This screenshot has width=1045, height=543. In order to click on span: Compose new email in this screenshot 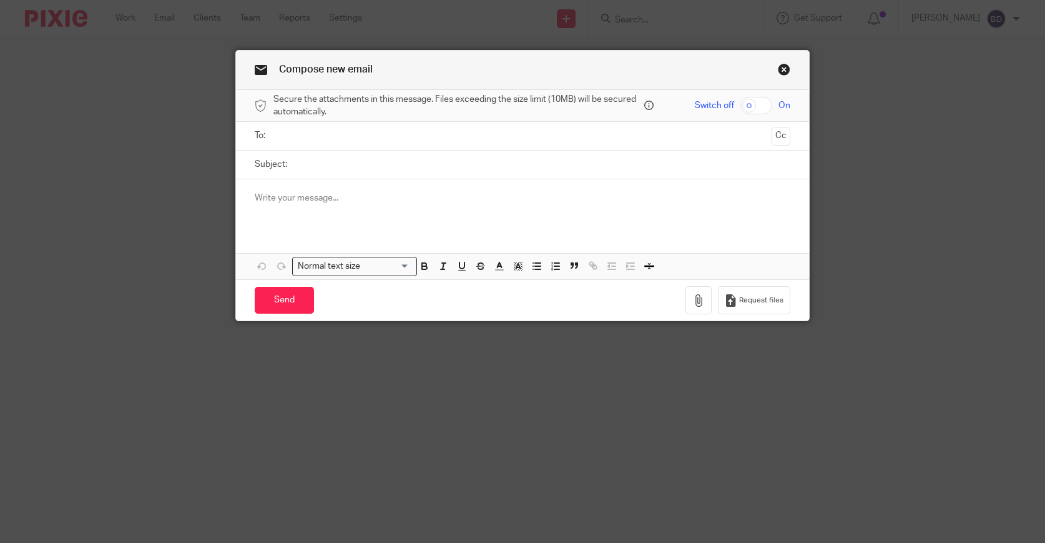, I will do `click(326, 69)`.